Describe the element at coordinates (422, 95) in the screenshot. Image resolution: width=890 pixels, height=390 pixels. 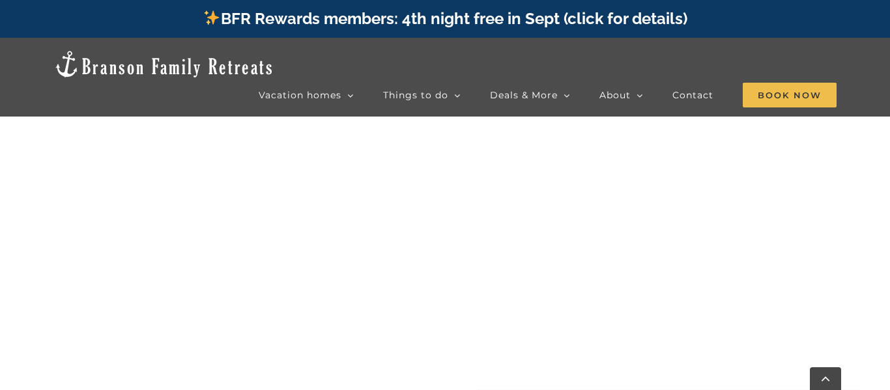
I see `a: Things to do` at that location.